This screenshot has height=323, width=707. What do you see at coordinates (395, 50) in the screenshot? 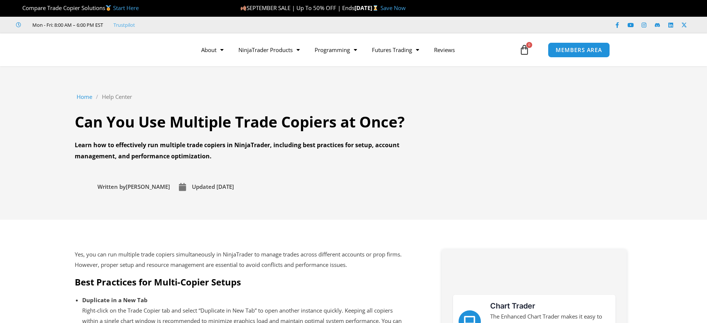
I see `a: Futures Trading` at bounding box center [395, 50].